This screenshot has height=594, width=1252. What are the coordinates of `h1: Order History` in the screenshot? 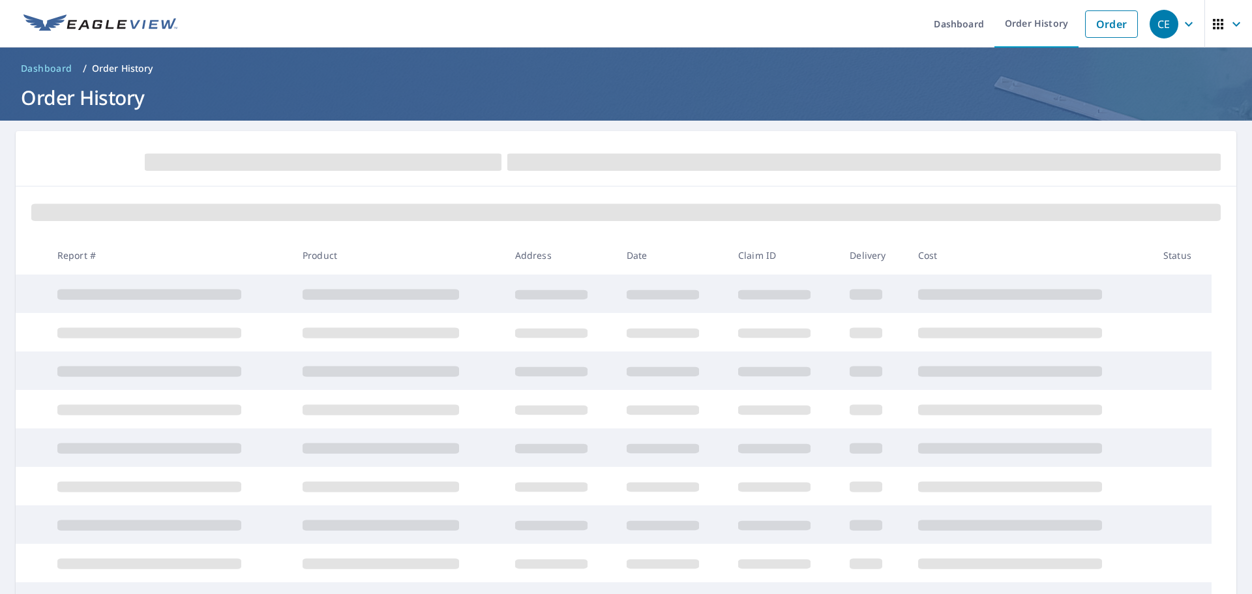 It's located at (626, 97).